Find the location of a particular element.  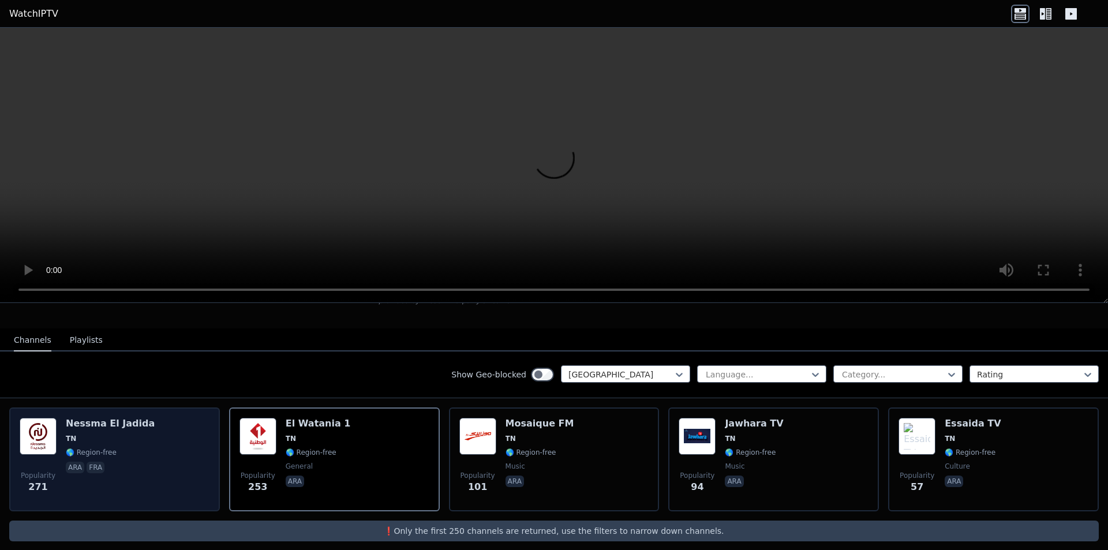

span: 253 is located at coordinates (257, 487).